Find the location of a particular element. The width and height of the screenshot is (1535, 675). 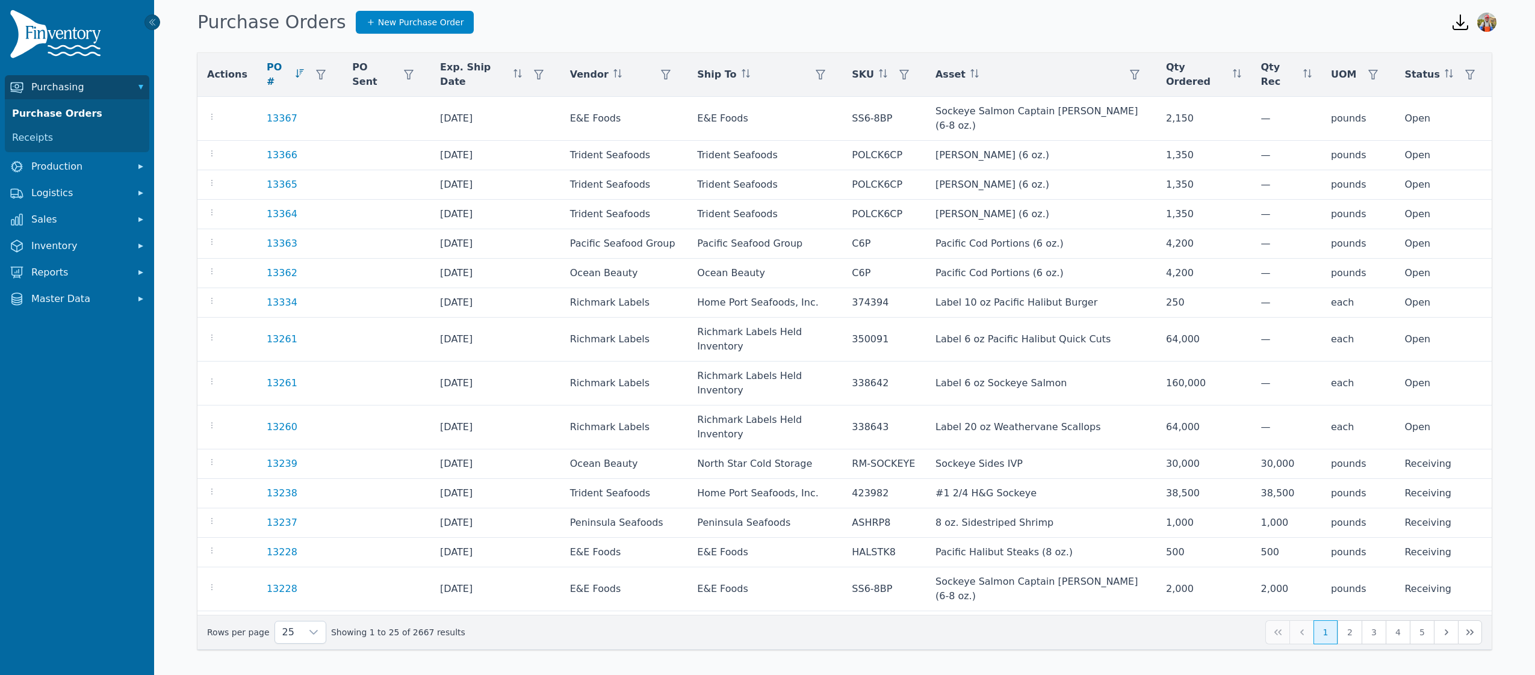

td: 4,200 is located at coordinates (1203, 273).